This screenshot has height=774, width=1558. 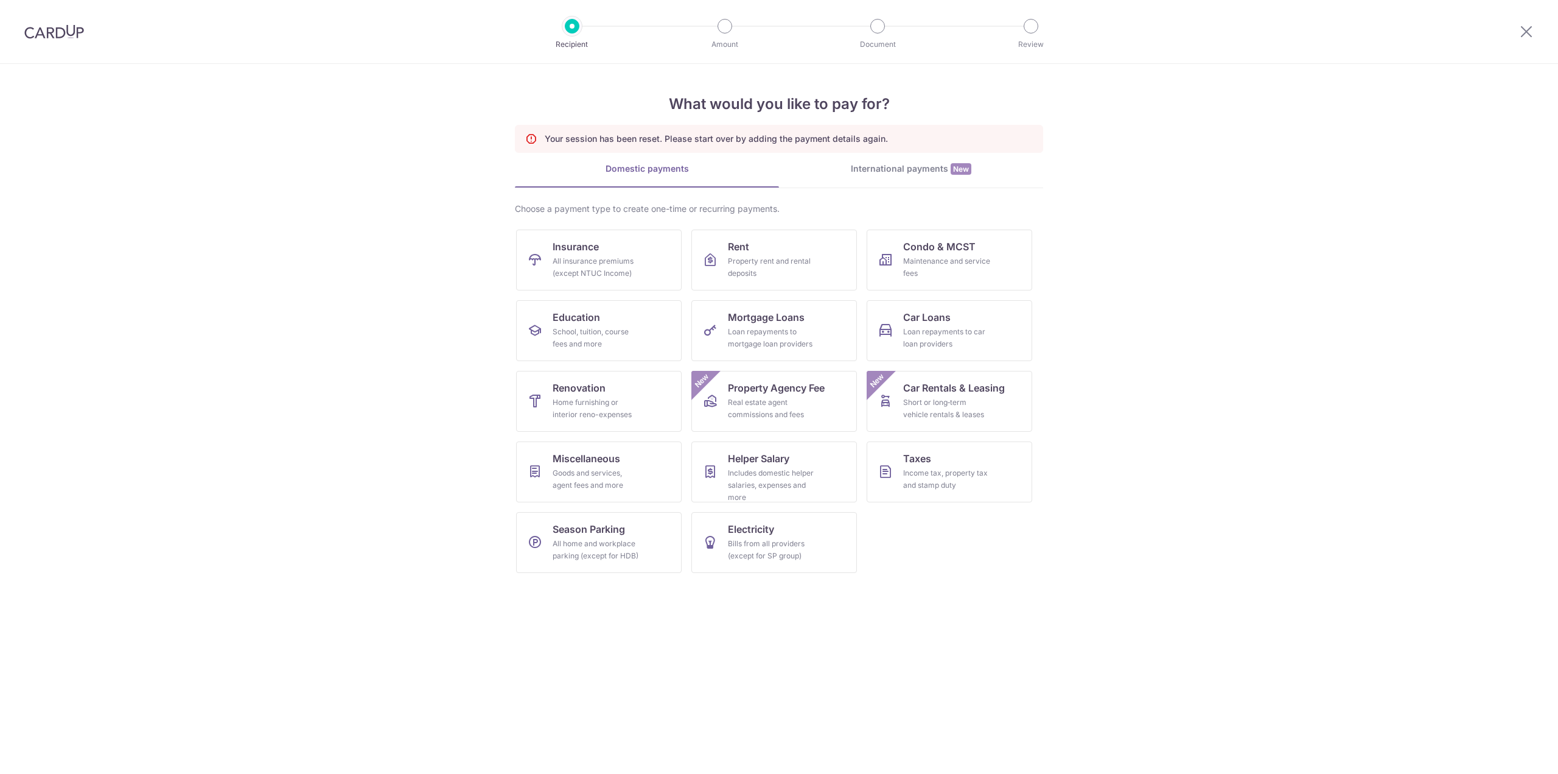 What do you see at coordinates (738, 247) in the screenshot?
I see `span: Rent` at bounding box center [738, 247].